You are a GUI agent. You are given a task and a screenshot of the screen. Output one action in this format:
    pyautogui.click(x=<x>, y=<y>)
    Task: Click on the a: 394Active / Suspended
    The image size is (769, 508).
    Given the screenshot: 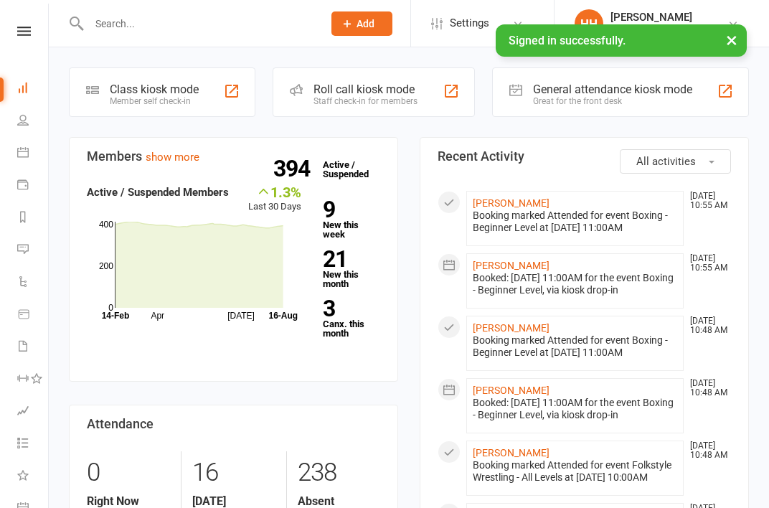 What is the action you would take?
    pyautogui.click(x=347, y=169)
    